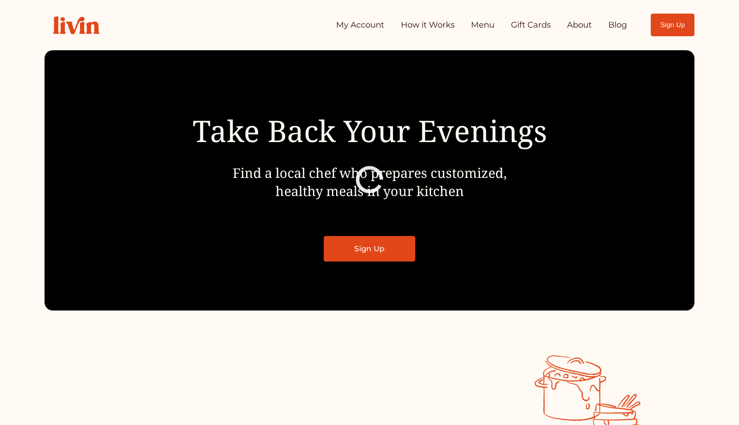 This screenshot has height=425, width=739. I want to click on a: Gift Cards, so click(531, 25).